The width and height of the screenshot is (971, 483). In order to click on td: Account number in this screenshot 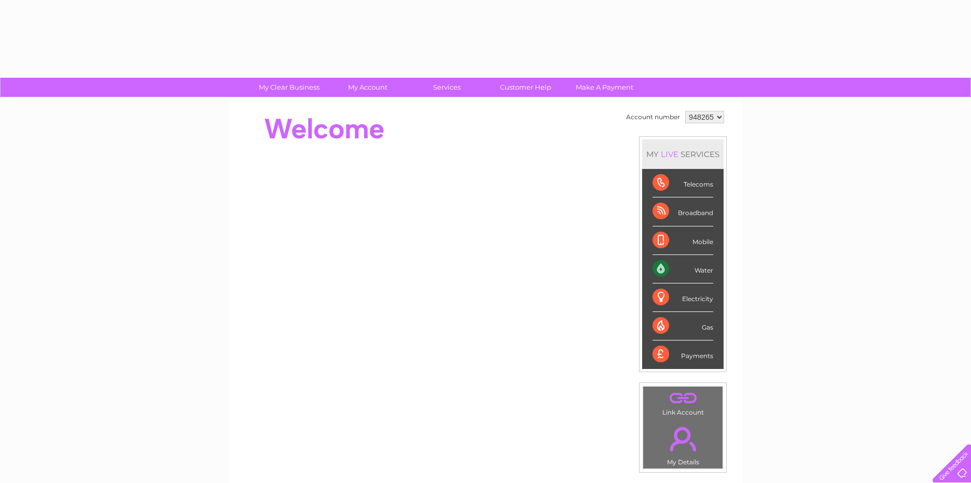, I will do `click(653, 117)`.